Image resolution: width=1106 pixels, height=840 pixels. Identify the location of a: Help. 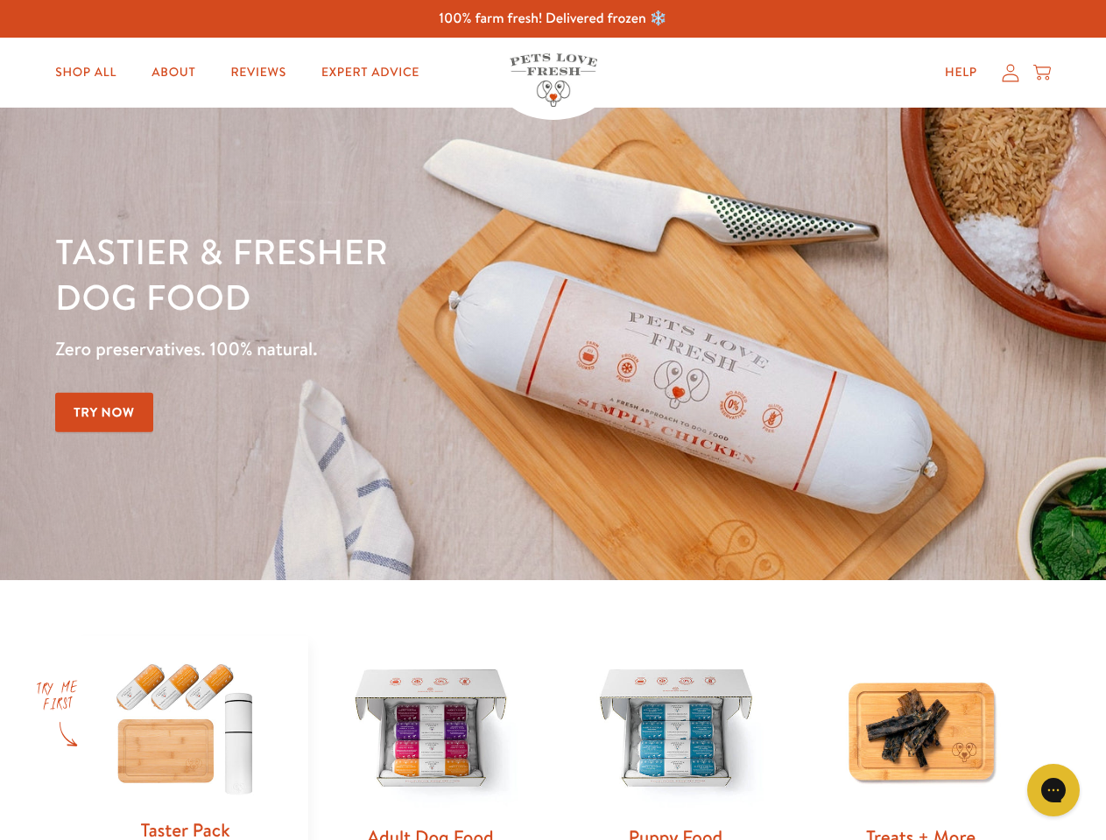
(960, 73).